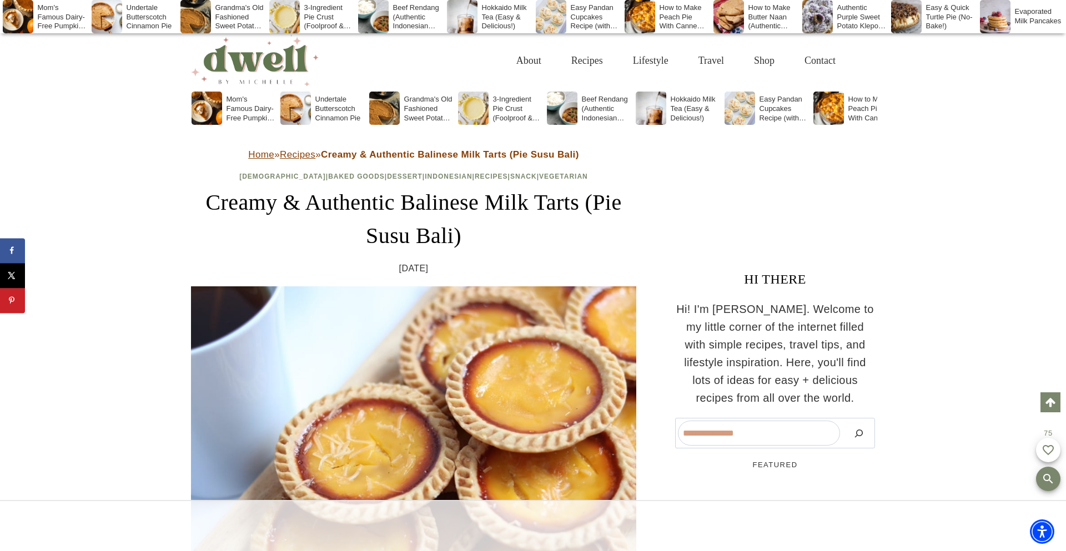 The image size is (1066, 551). What do you see at coordinates (261, 154) in the screenshot?
I see `a: Home` at bounding box center [261, 154].